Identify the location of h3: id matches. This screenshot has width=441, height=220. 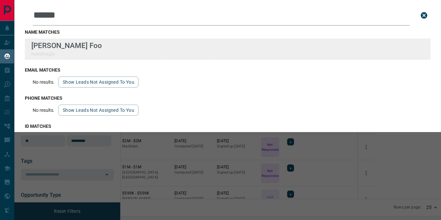
(228, 126).